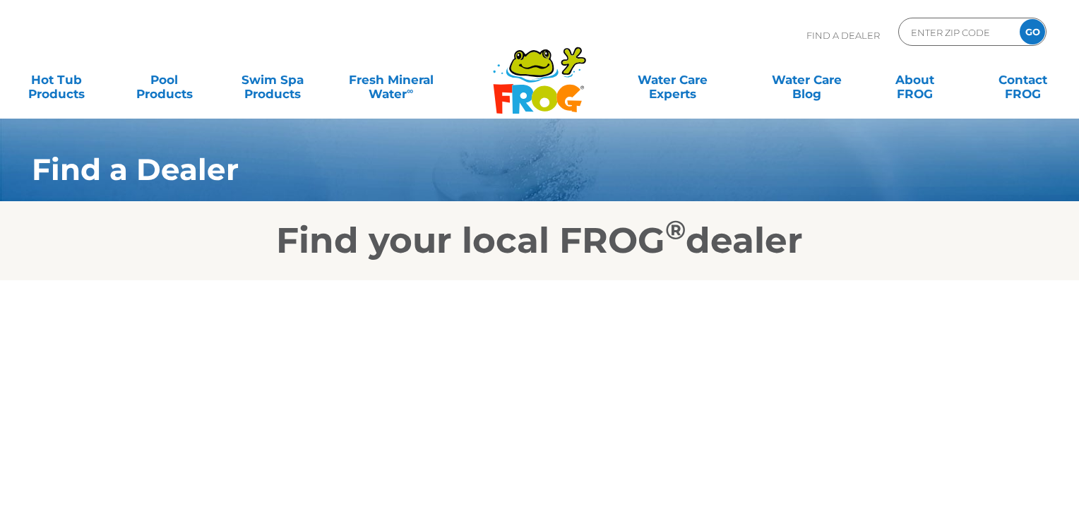 The image size is (1079, 521). Describe the element at coordinates (56, 80) in the screenshot. I see `a: Hot TubProducts` at that location.